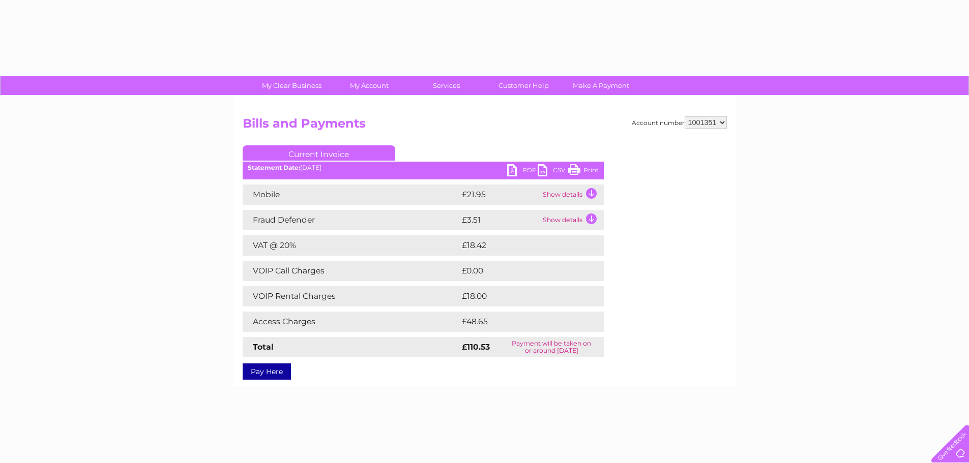 Image resolution: width=969 pixels, height=463 pixels. Describe the element at coordinates (584, 171) in the screenshot. I see `a: Print` at that location.